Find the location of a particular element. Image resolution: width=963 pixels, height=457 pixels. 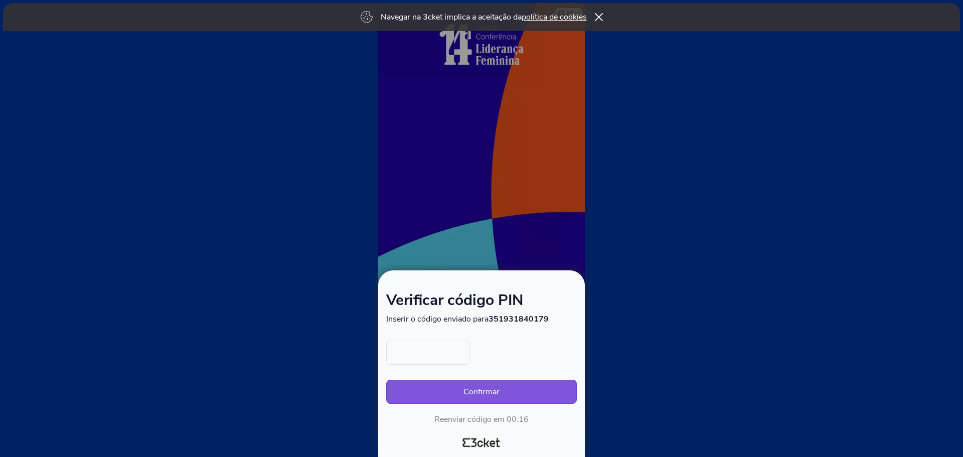

span: Reenviar código em is located at coordinates (469, 419).